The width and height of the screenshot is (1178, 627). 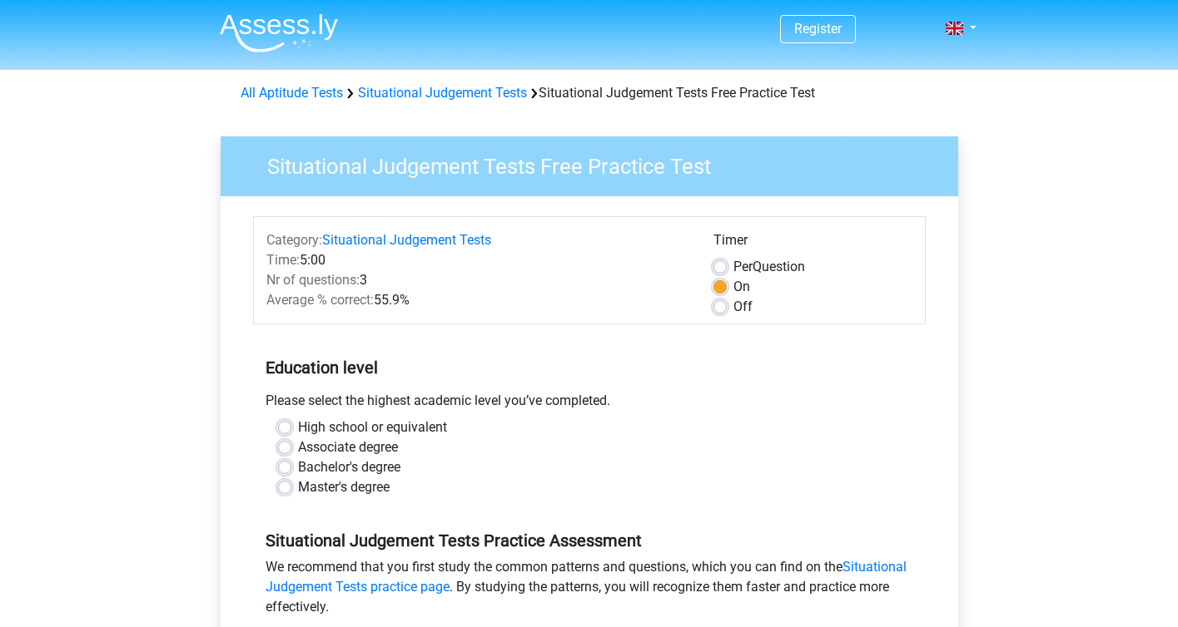 What do you see at coordinates (344, 488) in the screenshot?
I see `label: Master's degree` at bounding box center [344, 488].